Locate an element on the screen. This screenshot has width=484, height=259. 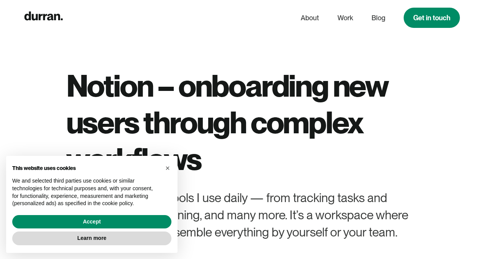
a: Get in touch is located at coordinates (432, 18).